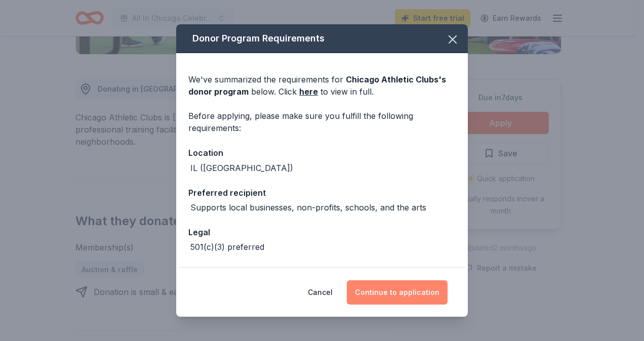  What do you see at coordinates (308, 207) in the screenshot?
I see `div: Supports local businesses, non-profits, schools, and the arts` at bounding box center [308, 207].